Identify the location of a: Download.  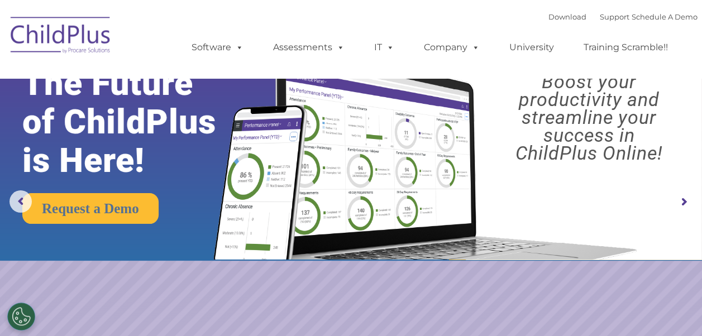
(567, 17).